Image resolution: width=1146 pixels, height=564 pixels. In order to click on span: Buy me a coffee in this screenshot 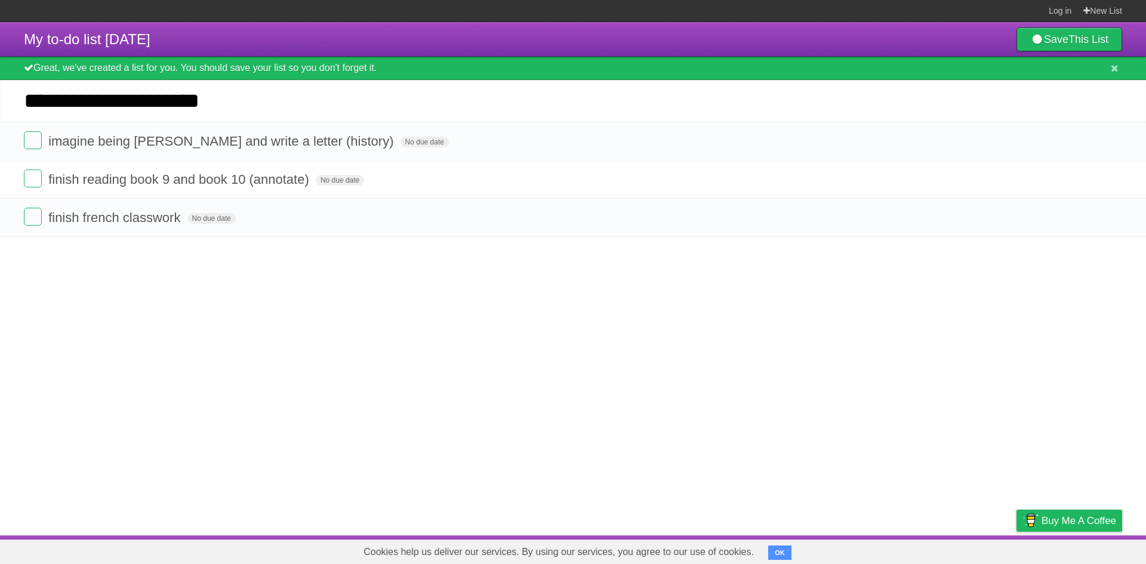, I will do `click(1078, 520)`.